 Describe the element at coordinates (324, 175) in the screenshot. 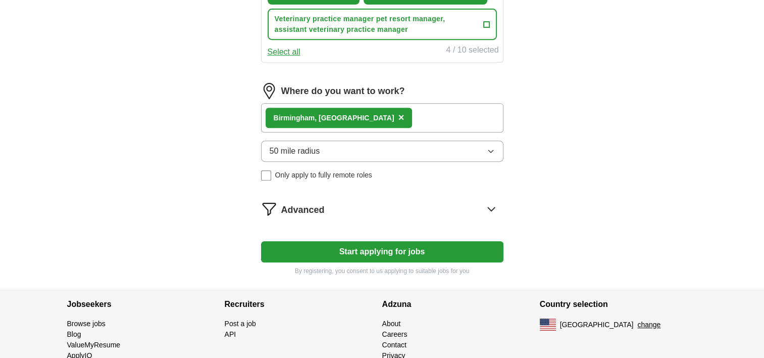

I see `span: Only apply to fully remote roles` at that location.